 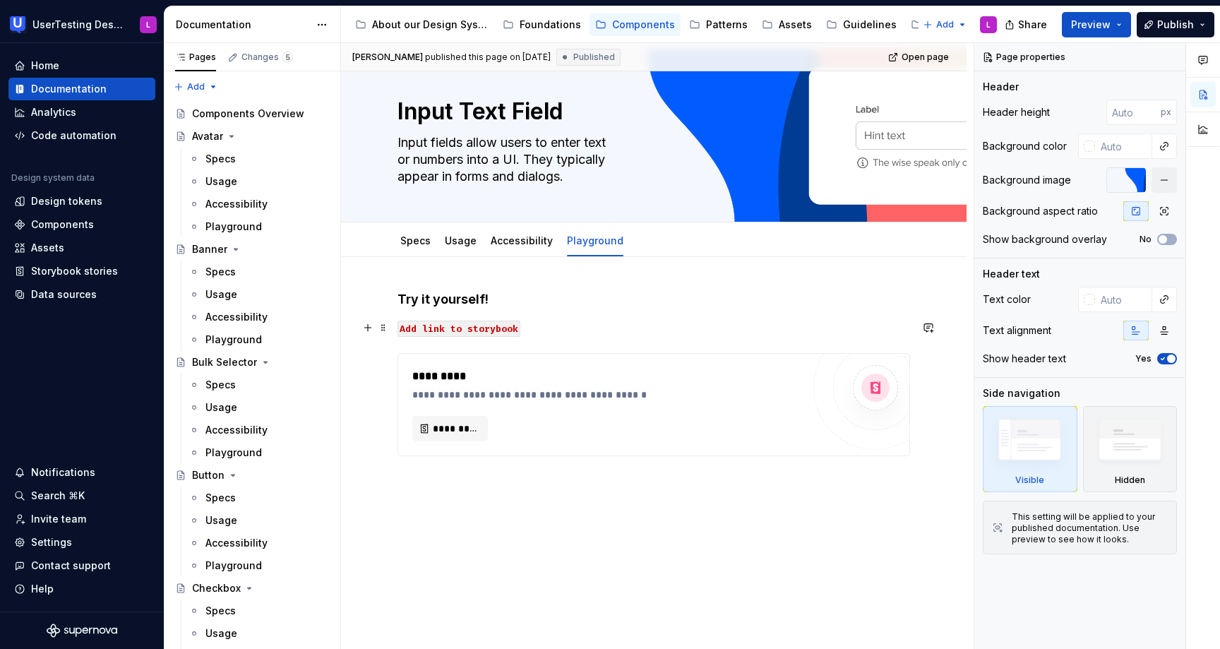 I want to click on a: Invite team, so click(x=82, y=519).